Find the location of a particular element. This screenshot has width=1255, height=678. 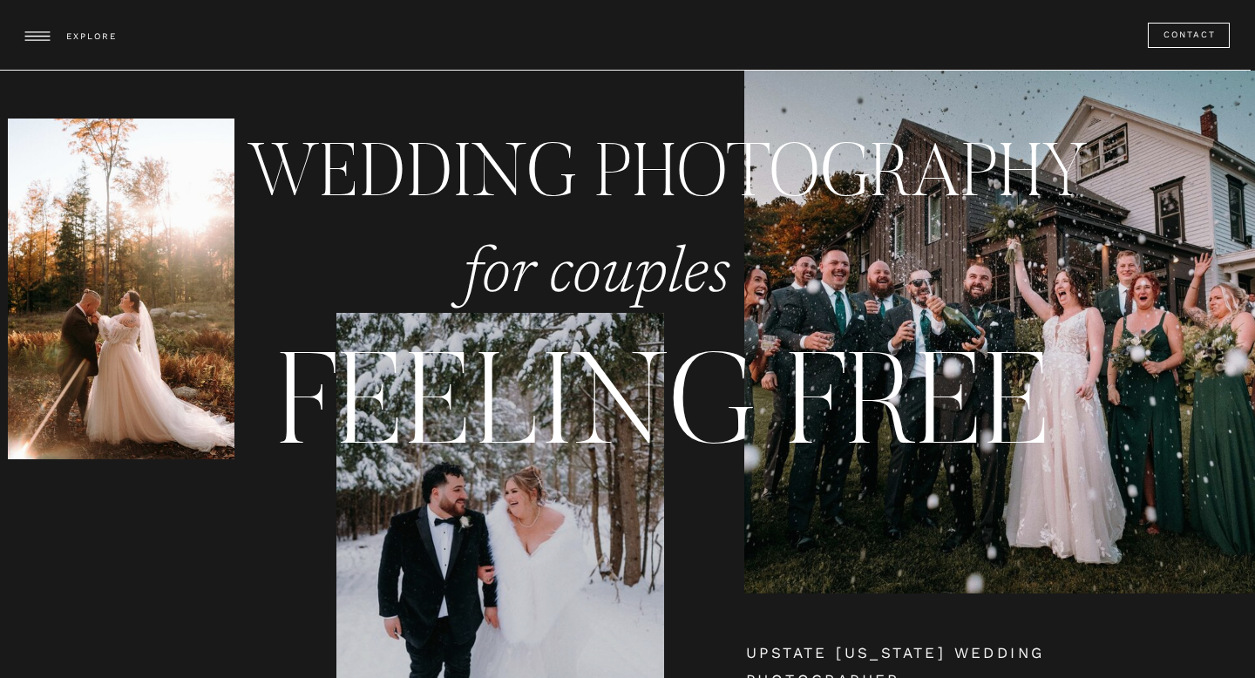

h3: FEELING FREE is located at coordinates (664, 384).